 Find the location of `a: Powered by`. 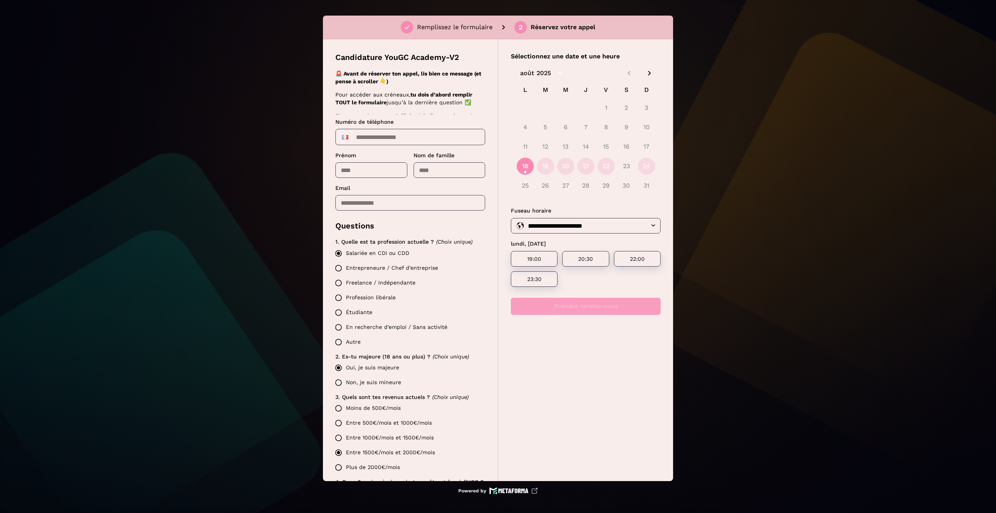

a: Powered by is located at coordinates (498, 490).